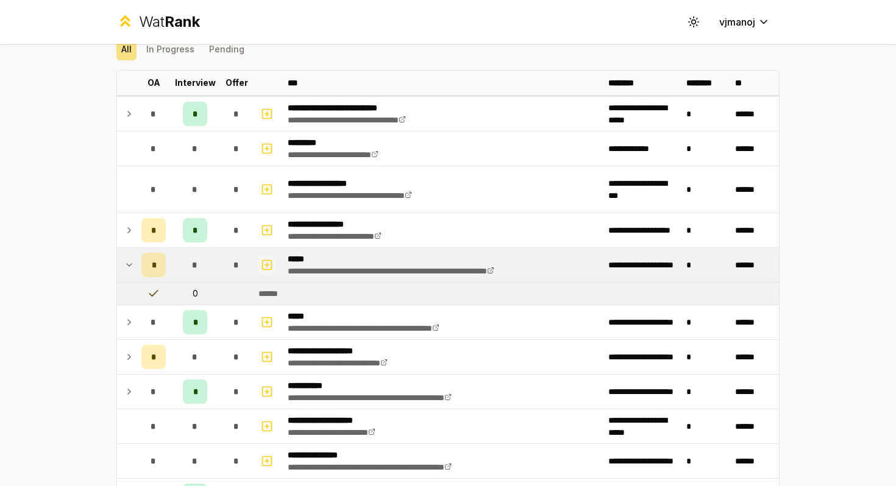 The image size is (896, 486). What do you see at coordinates (227, 49) in the screenshot?
I see `button: Pending` at bounding box center [227, 49].